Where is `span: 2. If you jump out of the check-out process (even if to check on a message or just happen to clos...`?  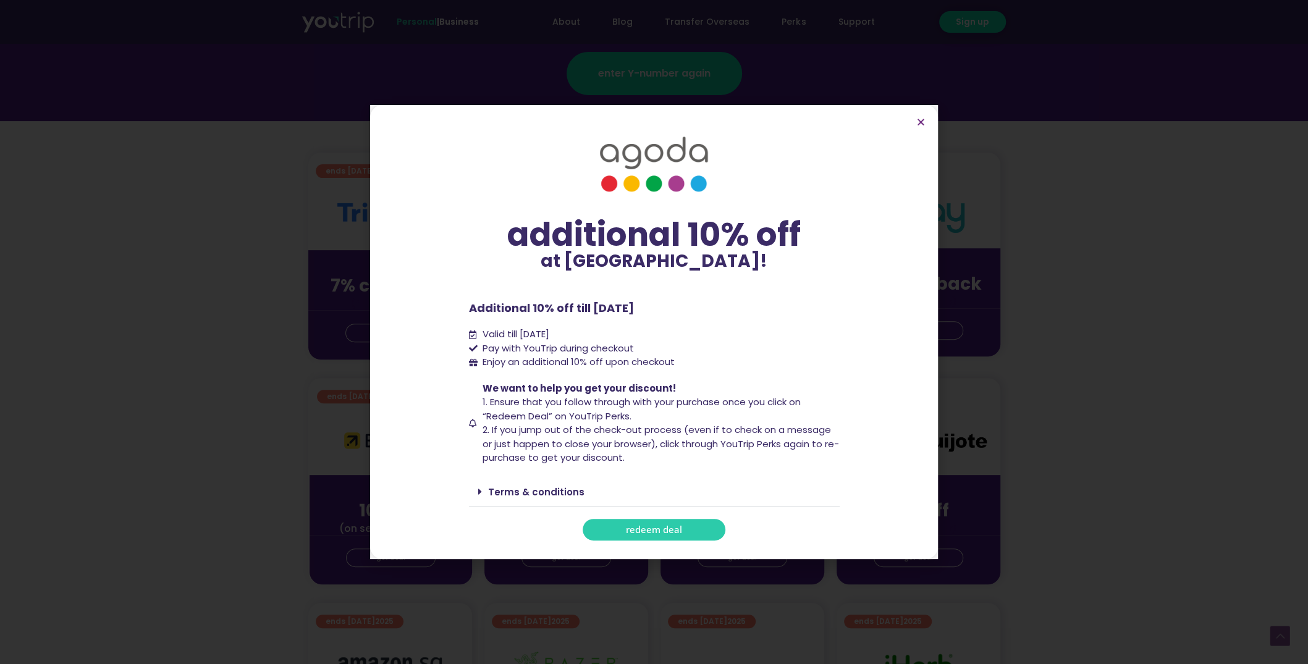 span: 2. If you jump out of the check-out process (even if to check on a message or just happen to clos... is located at coordinates (660, 443).